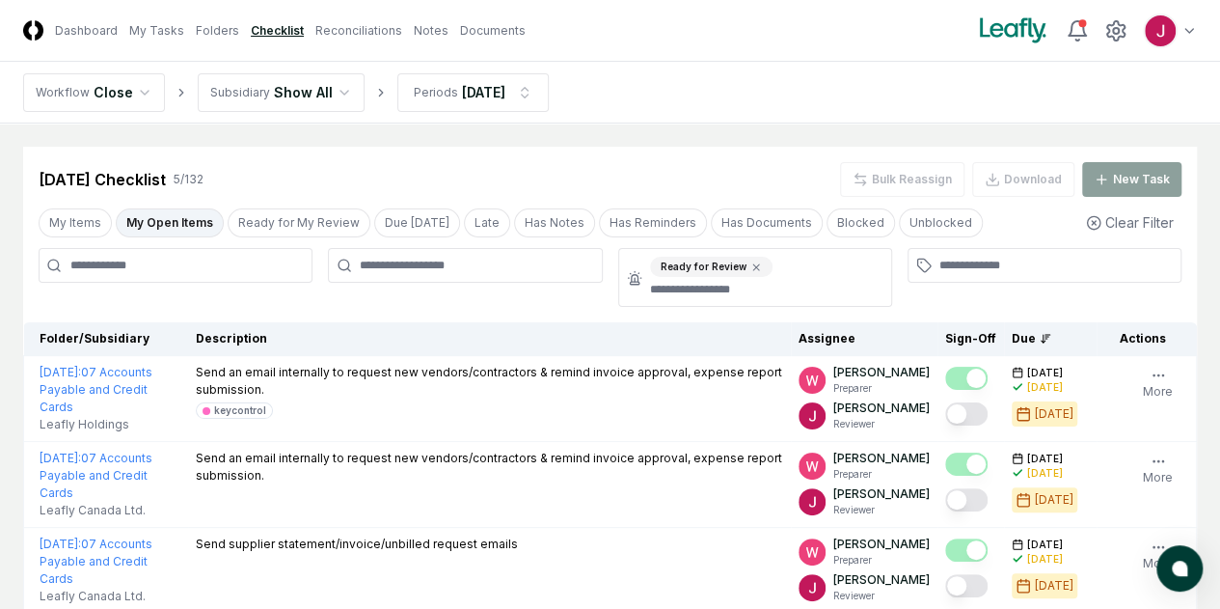 This screenshot has height=609, width=1220. Describe the element at coordinates (33, 30) in the screenshot. I see `img: Logo` at that location.